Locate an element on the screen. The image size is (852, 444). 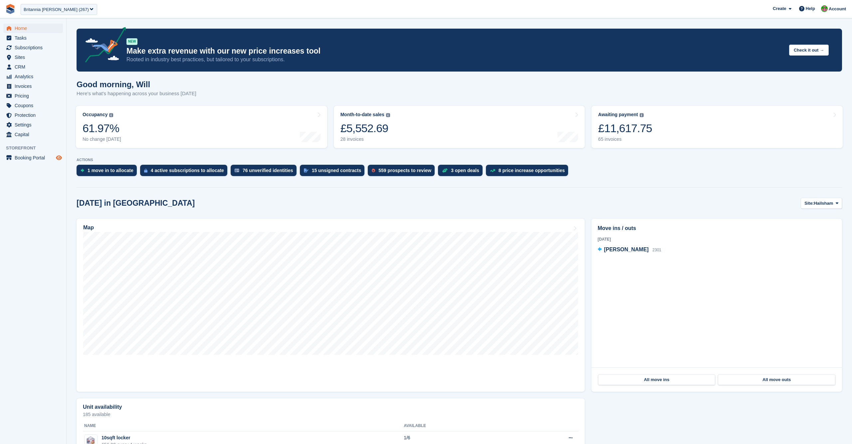
span: Capital is located at coordinates (35, 134).